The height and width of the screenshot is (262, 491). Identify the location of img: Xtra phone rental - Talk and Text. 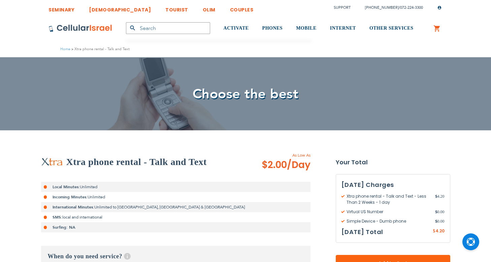
(52, 162).